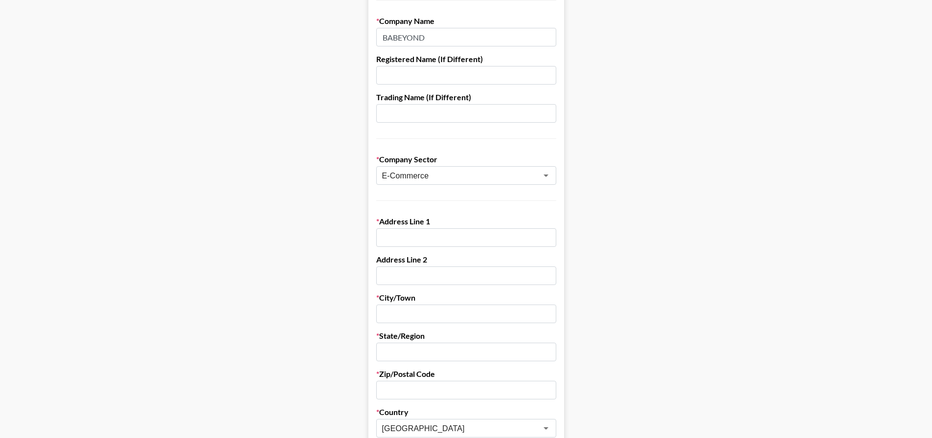 The width and height of the screenshot is (932, 438). I want to click on label: State/Region, so click(466, 336).